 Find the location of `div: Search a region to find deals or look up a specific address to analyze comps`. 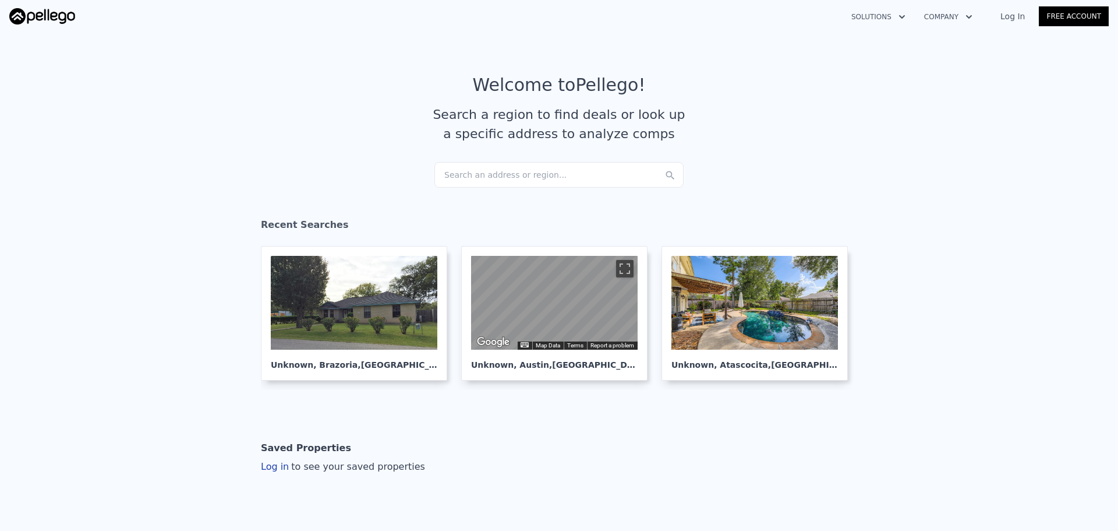

div: Search a region to find deals or look up a specific address to analyze comps is located at coordinates (559, 124).